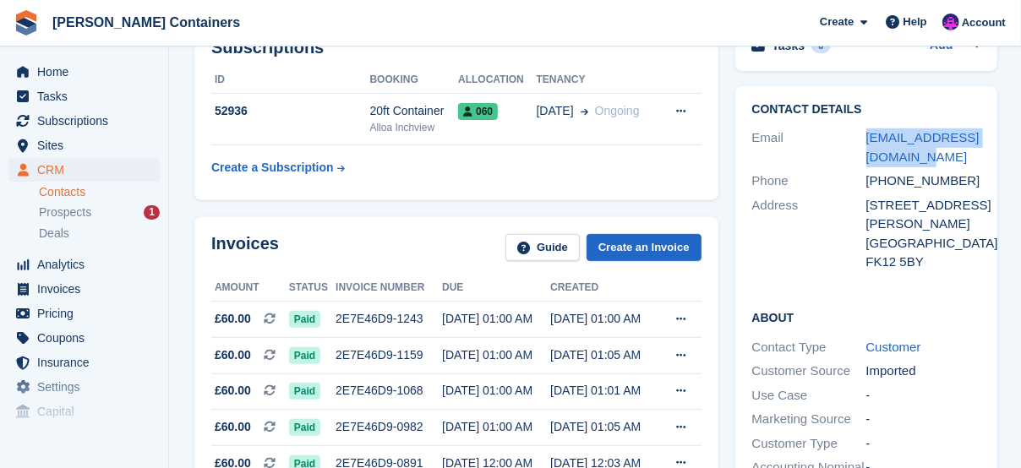  What do you see at coordinates (88, 72) in the screenshot?
I see `span: Home` at bounding box center [88, 72].